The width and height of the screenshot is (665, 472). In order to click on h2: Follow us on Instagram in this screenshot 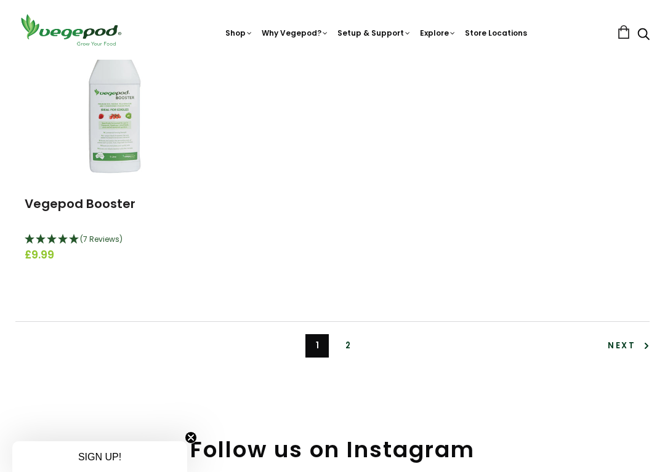, I will do `click(333, 450)`.